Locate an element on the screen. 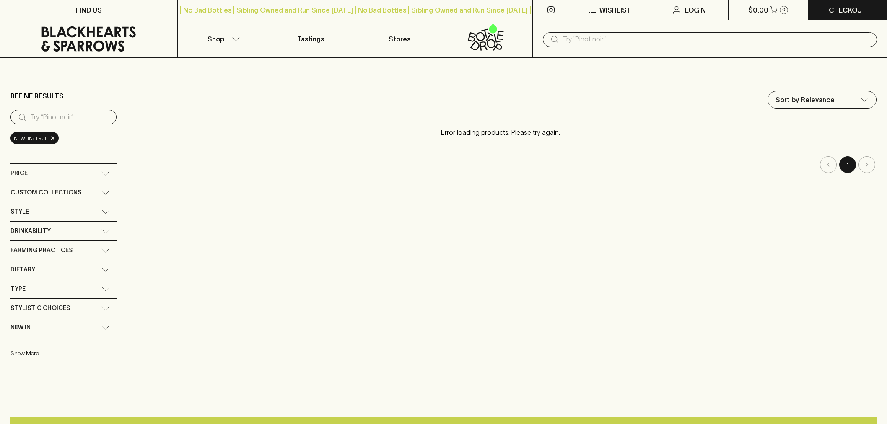  p: Refine Results is located at coordinates (37, 96).